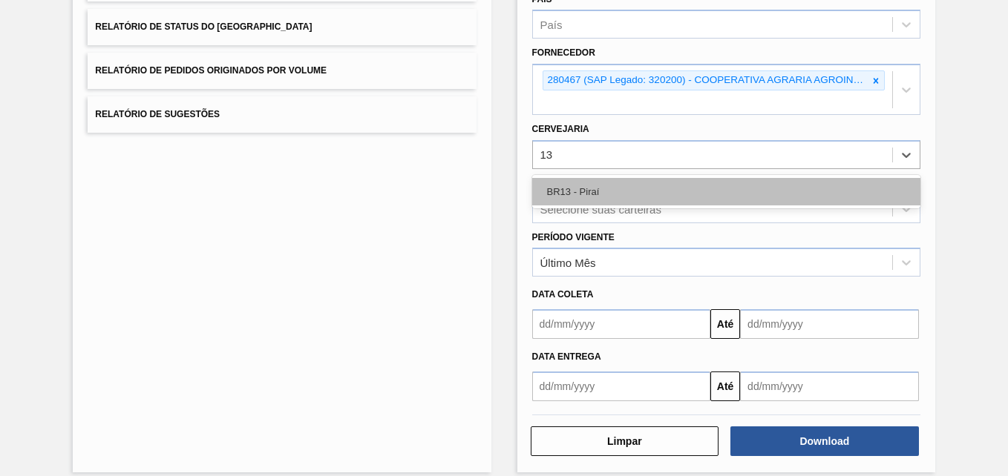 This screenshot has height=476, width=1008. What do you see at coordinates (157, 114) in the screenshot?
I see `span: Relatório de Sugestões` at bounding box center [157, 114].